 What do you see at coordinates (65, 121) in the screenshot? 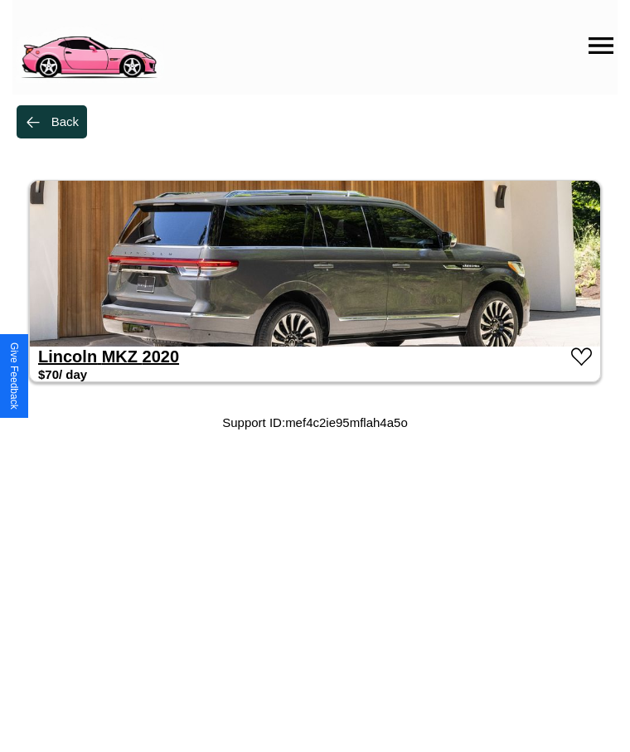
I see `div: Back` at bounding box center [65, 121].